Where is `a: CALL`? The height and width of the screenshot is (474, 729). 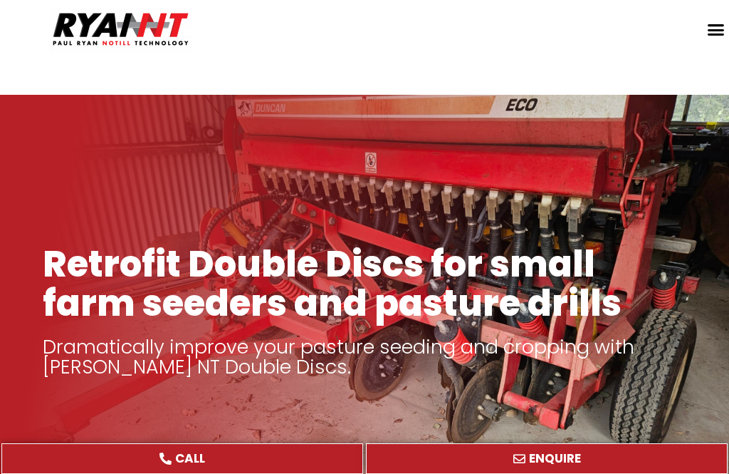
a: CALL is located at coordinates (182, 458).